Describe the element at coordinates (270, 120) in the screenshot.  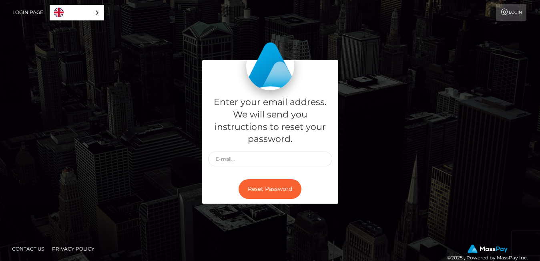
I see `h5: Enter your email address. We will send you instructions to reset your password.` at that location.